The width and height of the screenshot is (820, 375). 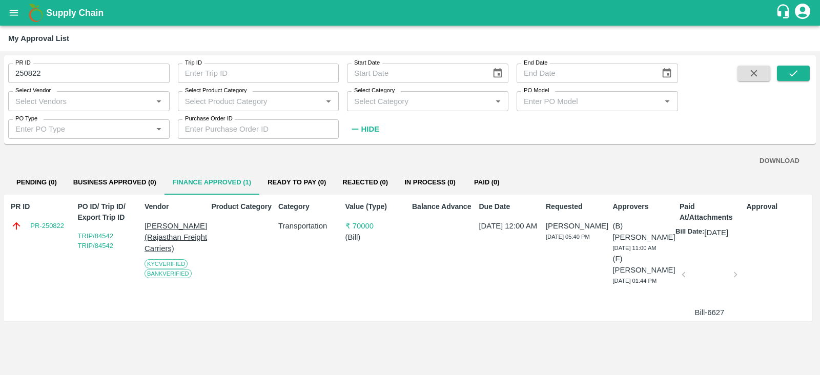 I want to click on button: open drawer, so click(x=14, y=13).